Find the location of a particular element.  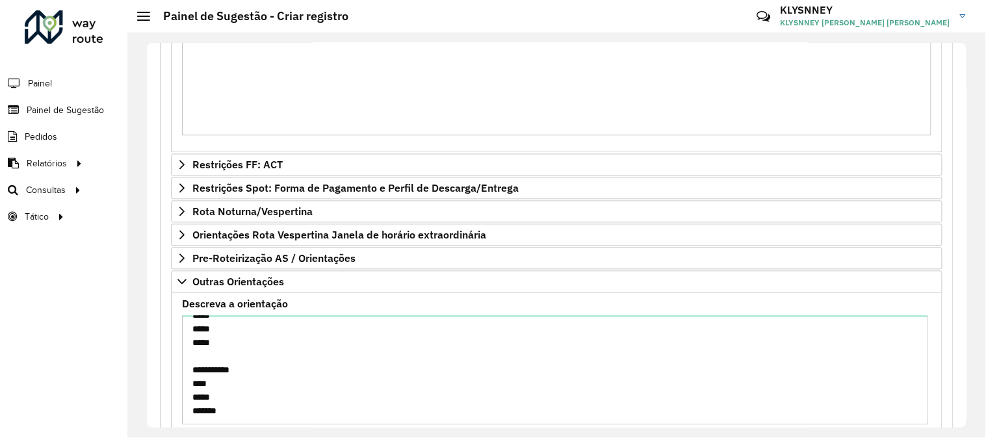

span: Rota Noturna/Vespertina is located at coordinates (252, 212).